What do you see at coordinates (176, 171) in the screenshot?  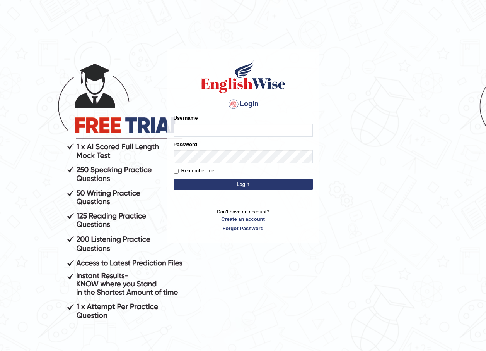 I see `input: Remember me` at bounding box center [176, 171].